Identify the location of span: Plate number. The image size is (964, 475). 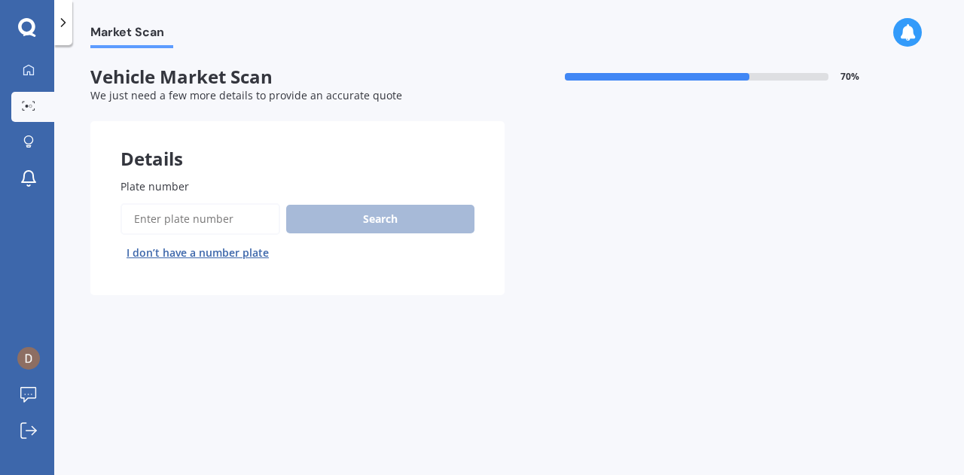
(154, 186).